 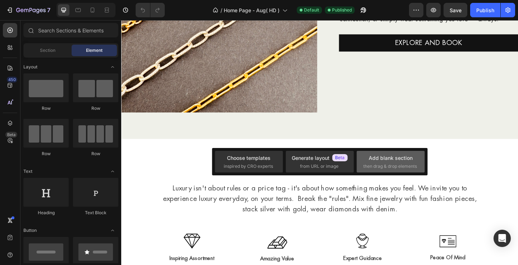 I want to click on p: Luxury isn't about rules or a price tag - it's about how something makes you feel. We invite you ..., so click(x=216, y=194).